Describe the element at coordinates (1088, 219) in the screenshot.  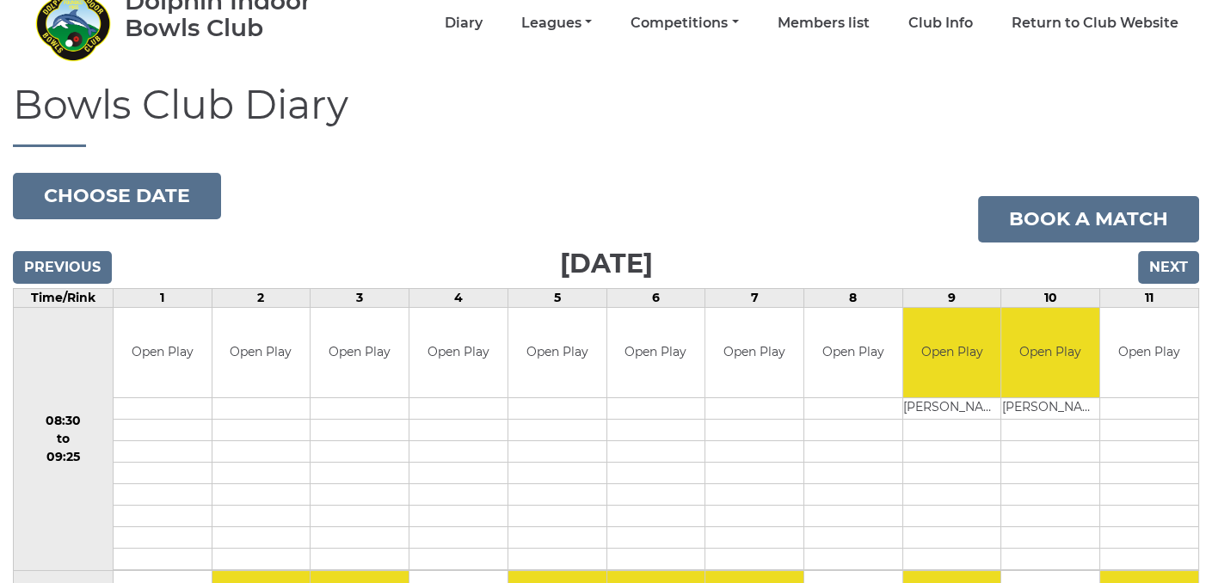
I see `a: Book a match` at that location.